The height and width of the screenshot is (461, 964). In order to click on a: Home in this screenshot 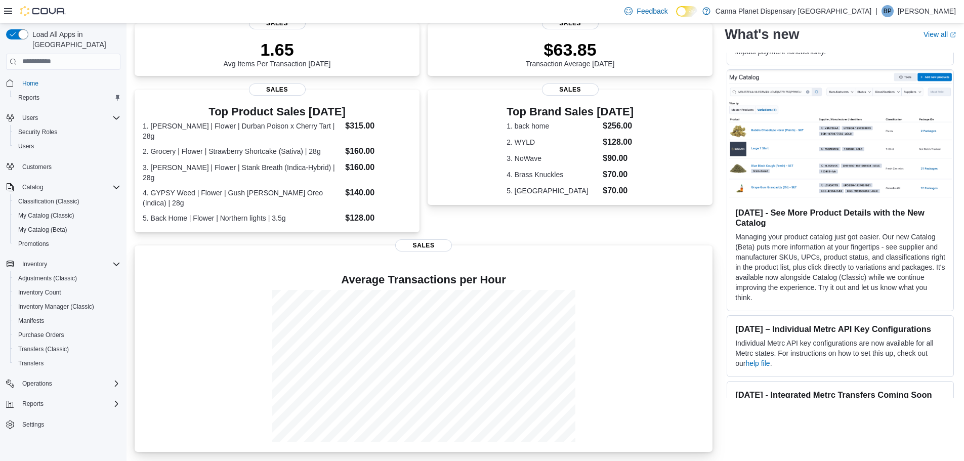, I will do `click(30, 84)`.